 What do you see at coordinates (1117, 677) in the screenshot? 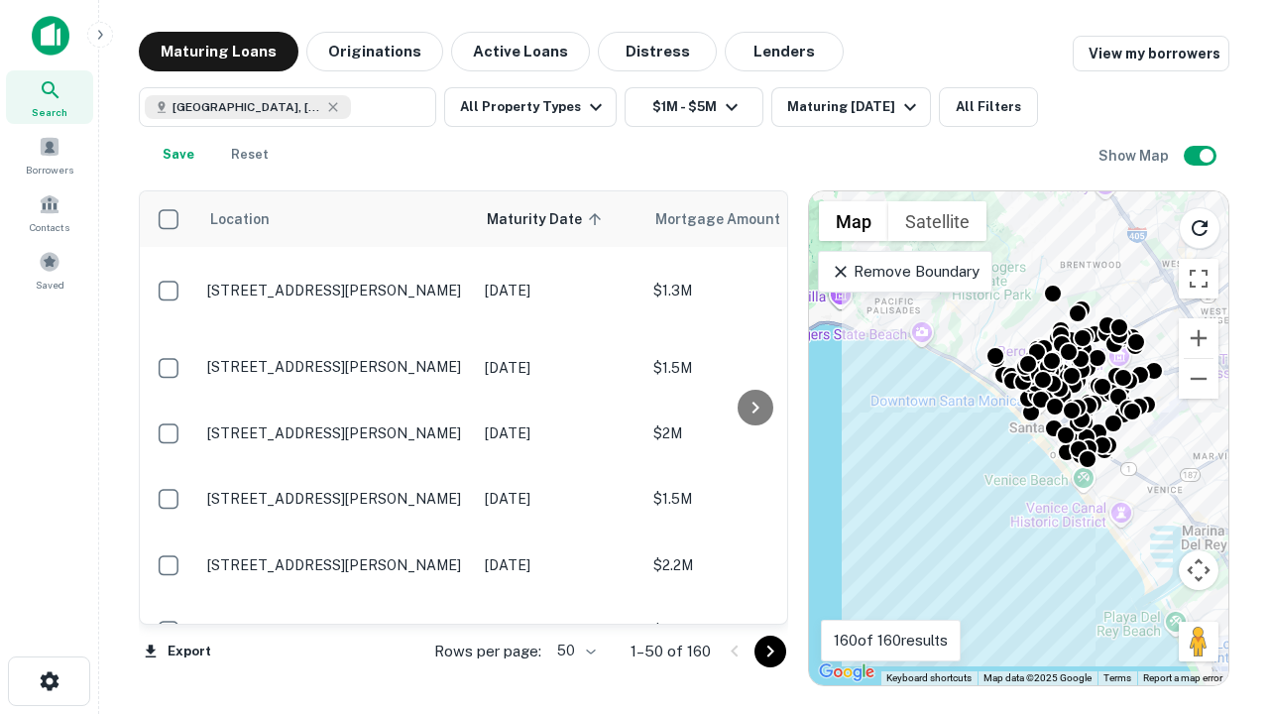
I see `a: Terms (opens in new tab)` at bounding box center [1117, 677].